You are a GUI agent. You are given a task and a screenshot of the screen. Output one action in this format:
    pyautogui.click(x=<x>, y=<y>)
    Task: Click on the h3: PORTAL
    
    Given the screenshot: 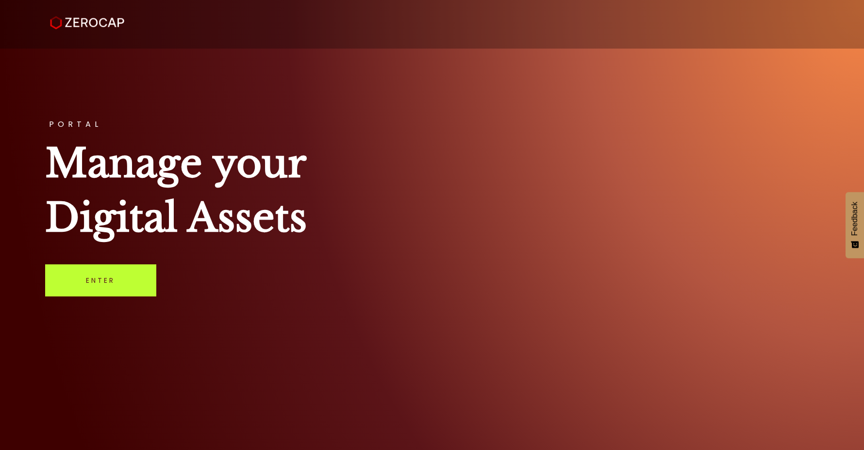 What is the action you would take?
    pyautogui.click(x=432, y=124)
    